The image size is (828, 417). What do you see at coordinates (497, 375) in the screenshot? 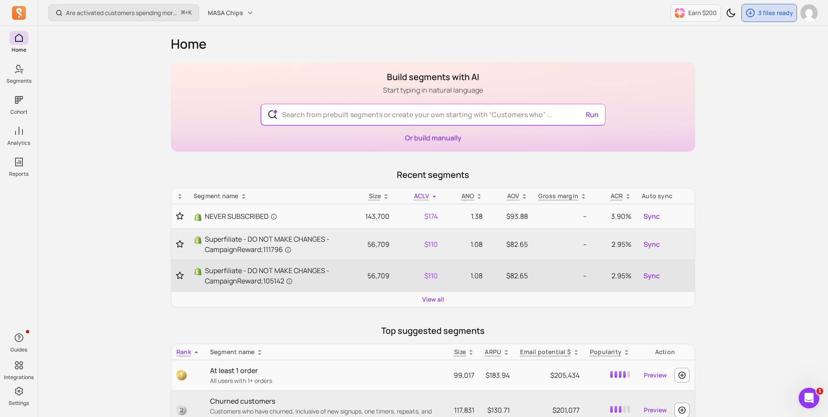
I see `span: $183.94` at bounding box center [497, 375].